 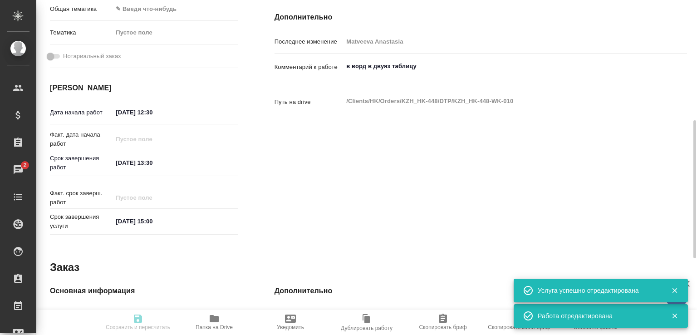 What do you see at coordinates (519, 327) in the screenshot?
I see `span: Скопировать мини-бриф` at bounding box center [519, 327].